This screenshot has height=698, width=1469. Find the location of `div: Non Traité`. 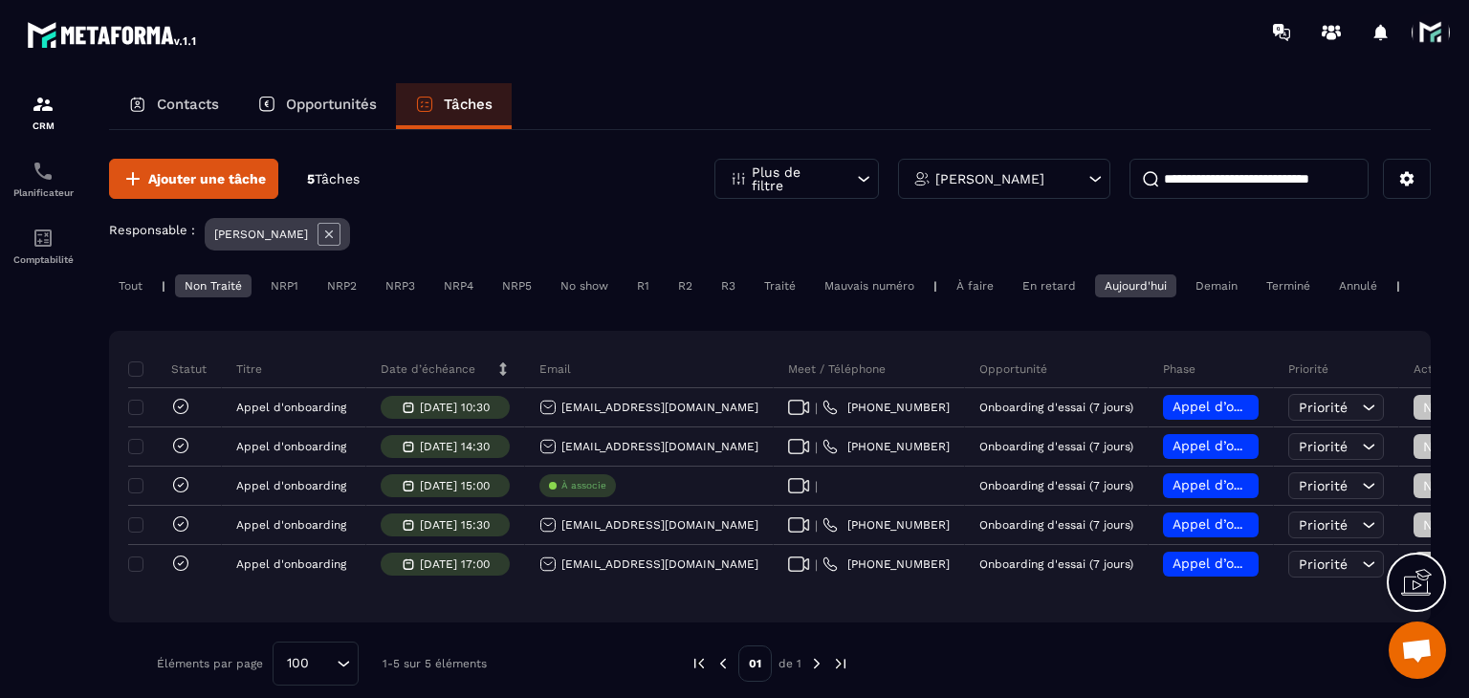

div: Non Traité is located at coordinates (213, 286).